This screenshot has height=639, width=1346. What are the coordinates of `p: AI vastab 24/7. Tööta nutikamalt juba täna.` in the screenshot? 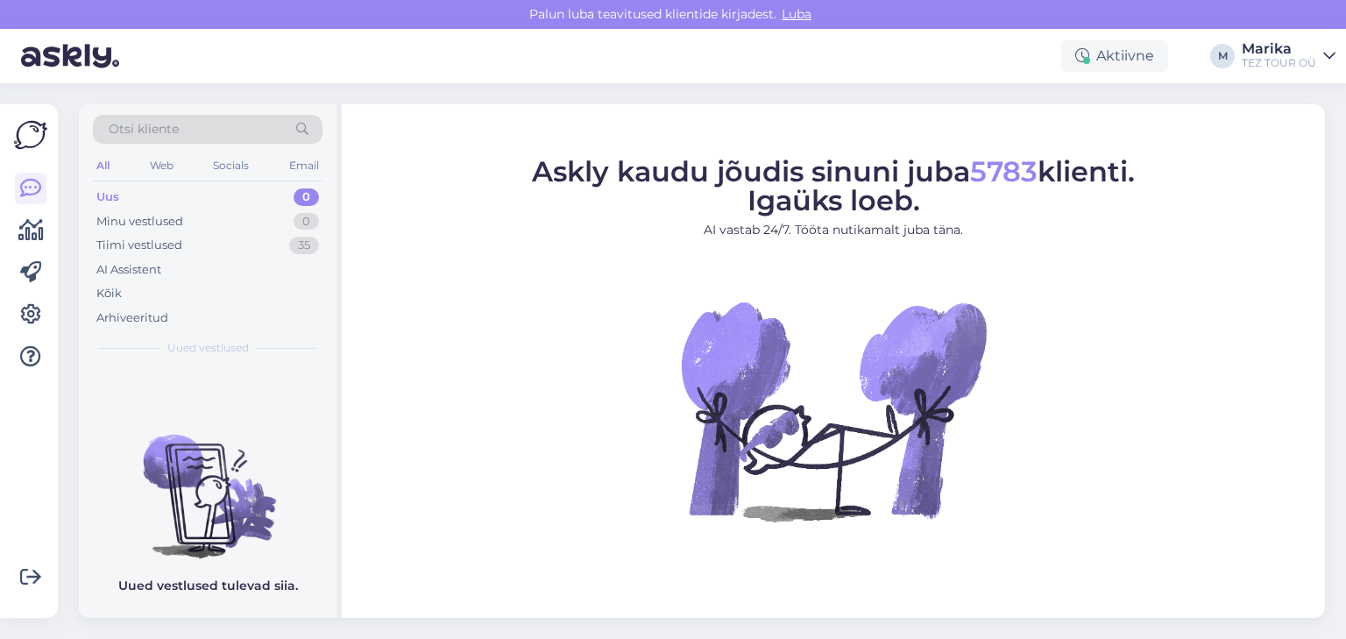 It's located at (833, 229).